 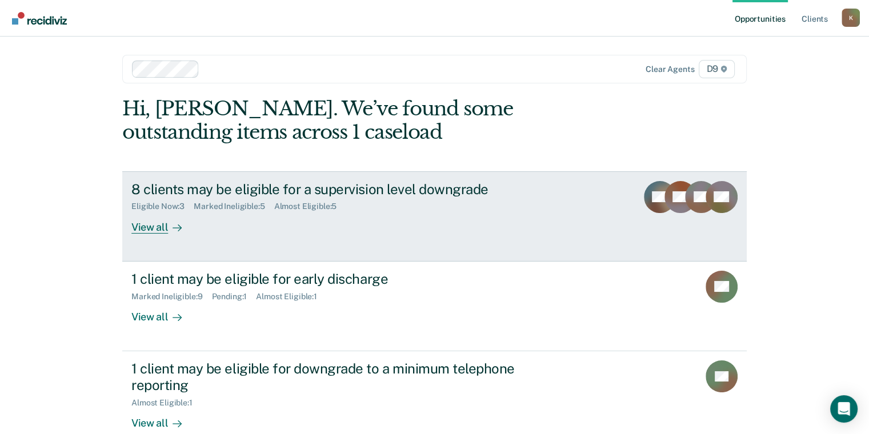 What do you see at coordinates (39, 18) in the screenshot?
I see `img: Recidiviz` at bounding box center [39, 18].